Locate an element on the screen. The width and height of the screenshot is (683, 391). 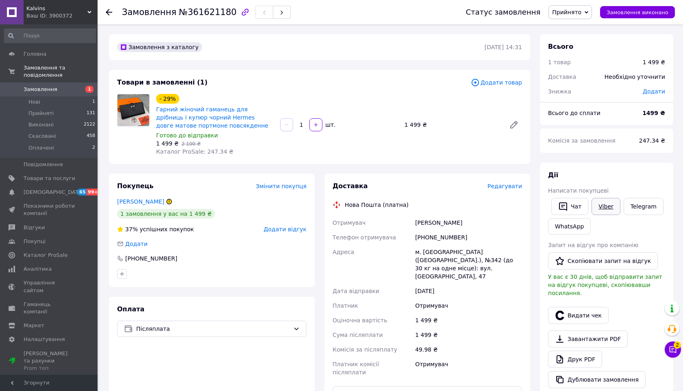
span: Товари та послуги is located at coordinates (49, 179).